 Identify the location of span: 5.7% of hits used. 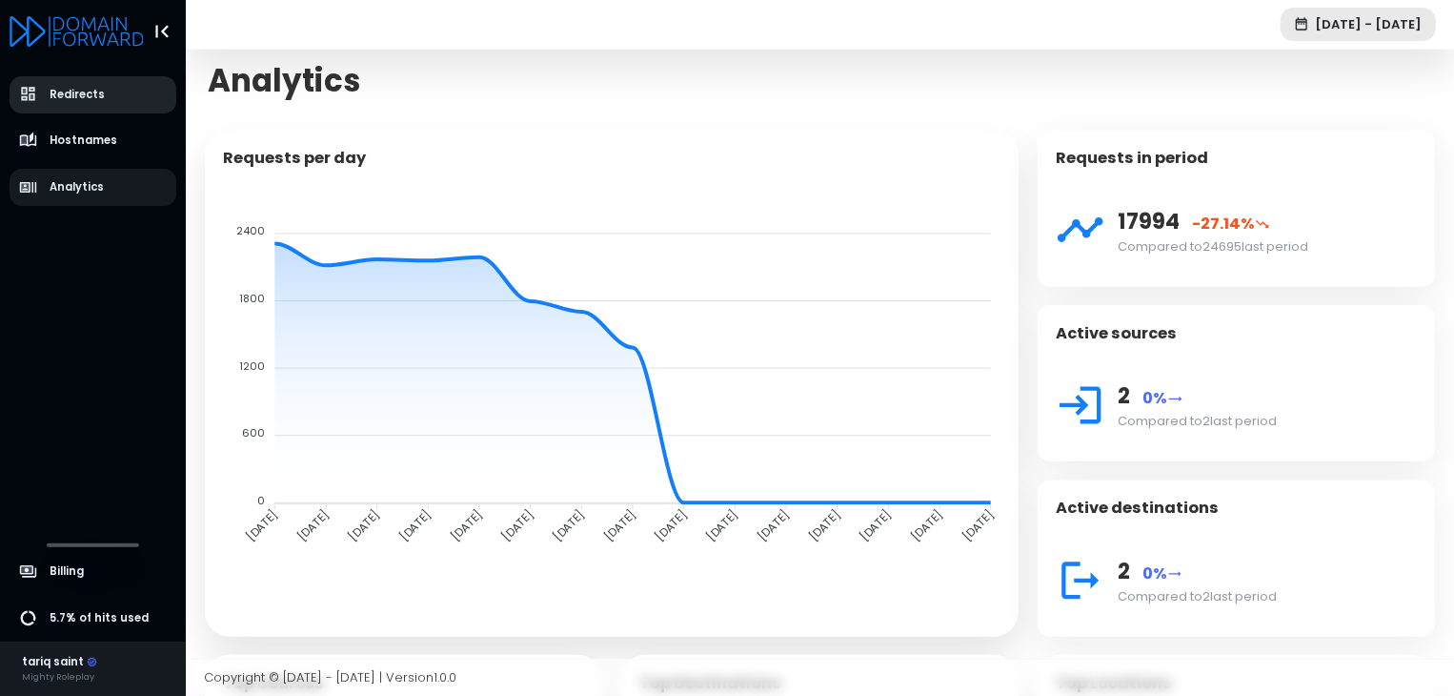
(99, 617).